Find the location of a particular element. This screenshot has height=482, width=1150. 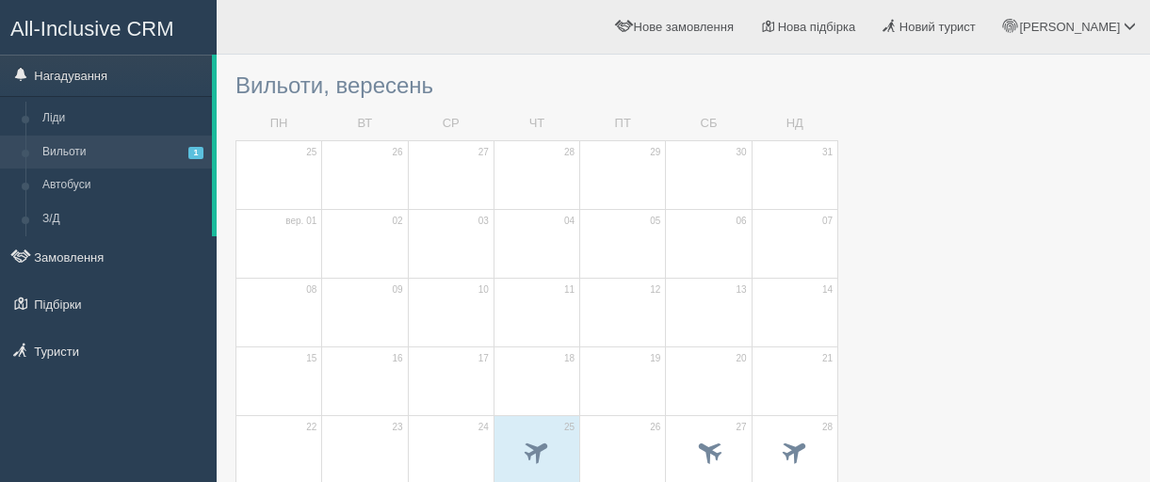

td: СР is located at coordinates (450, 123).